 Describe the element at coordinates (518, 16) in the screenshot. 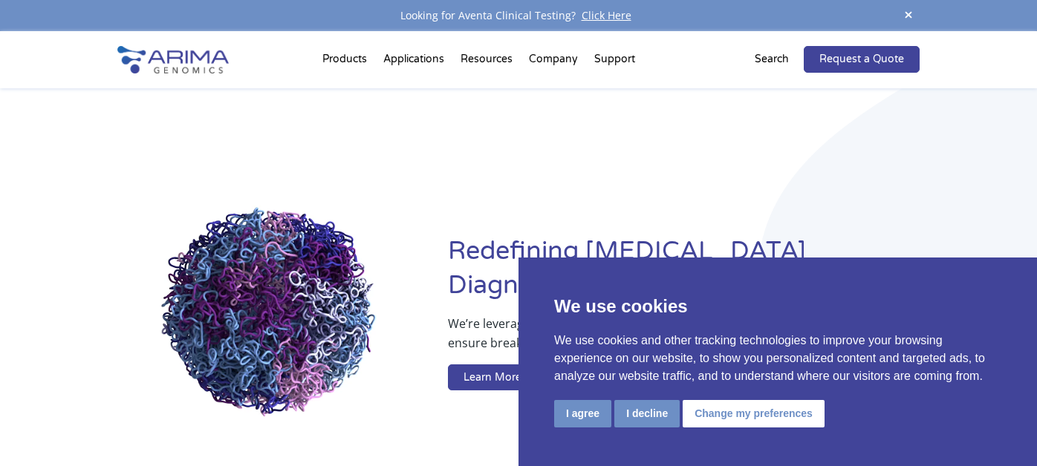

I see `div: Looking for Aventa Clinical Testing?` at that location.